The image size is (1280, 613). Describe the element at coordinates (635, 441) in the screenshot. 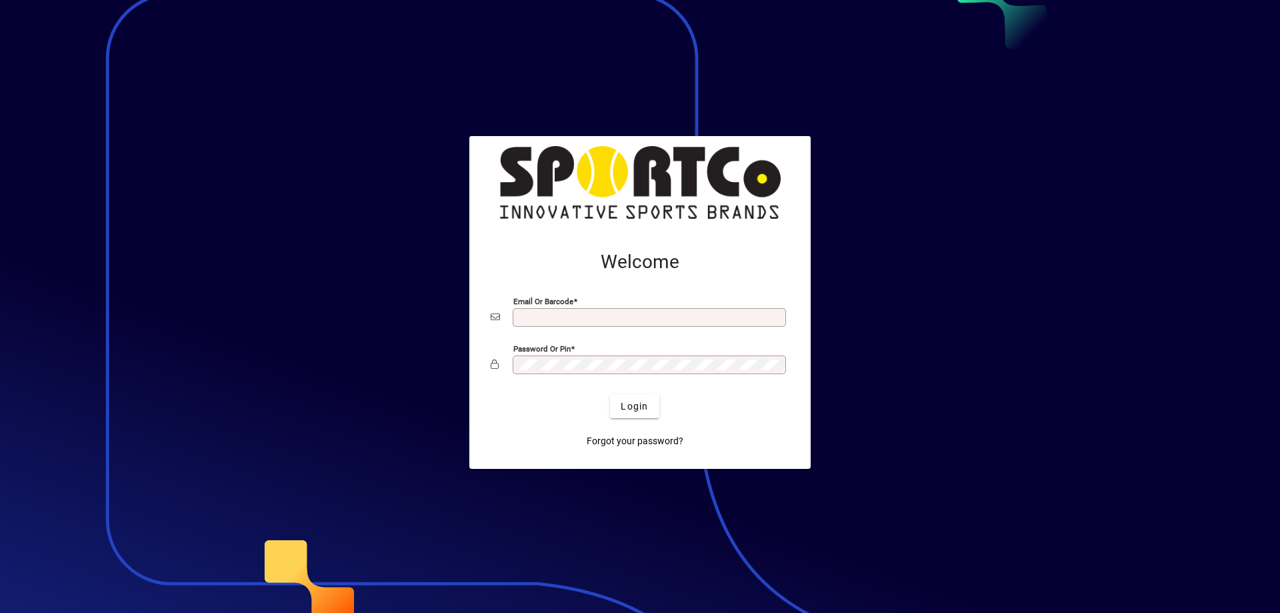

I see `span: Forgot your password?` at that location.